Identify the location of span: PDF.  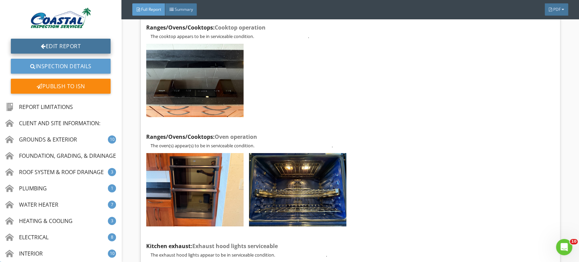
(557, 9).